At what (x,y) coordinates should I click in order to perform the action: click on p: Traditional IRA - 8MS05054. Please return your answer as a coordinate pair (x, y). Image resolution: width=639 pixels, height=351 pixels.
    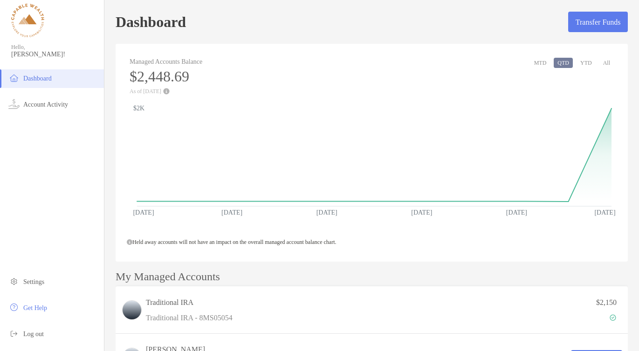
    Looking at the image, I should click on (189, 318).